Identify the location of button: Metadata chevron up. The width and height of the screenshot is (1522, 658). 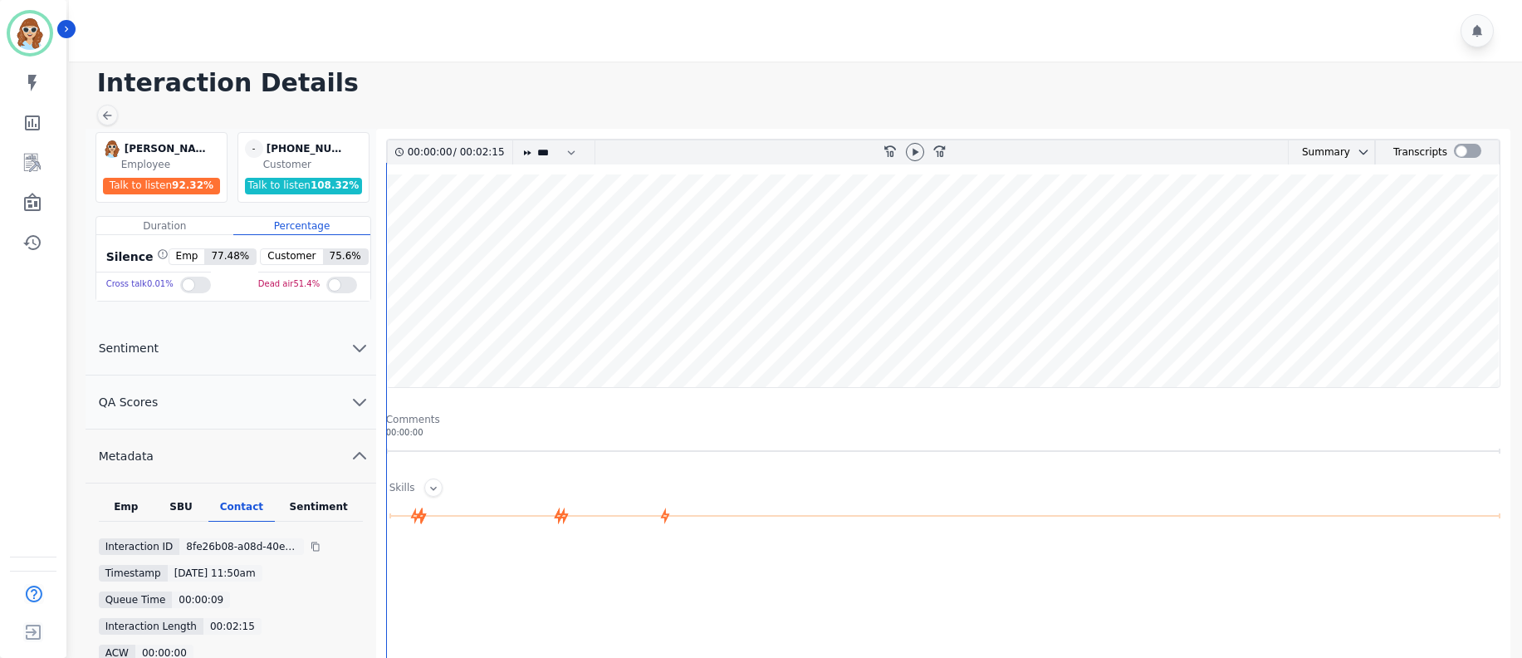
(231, 456).